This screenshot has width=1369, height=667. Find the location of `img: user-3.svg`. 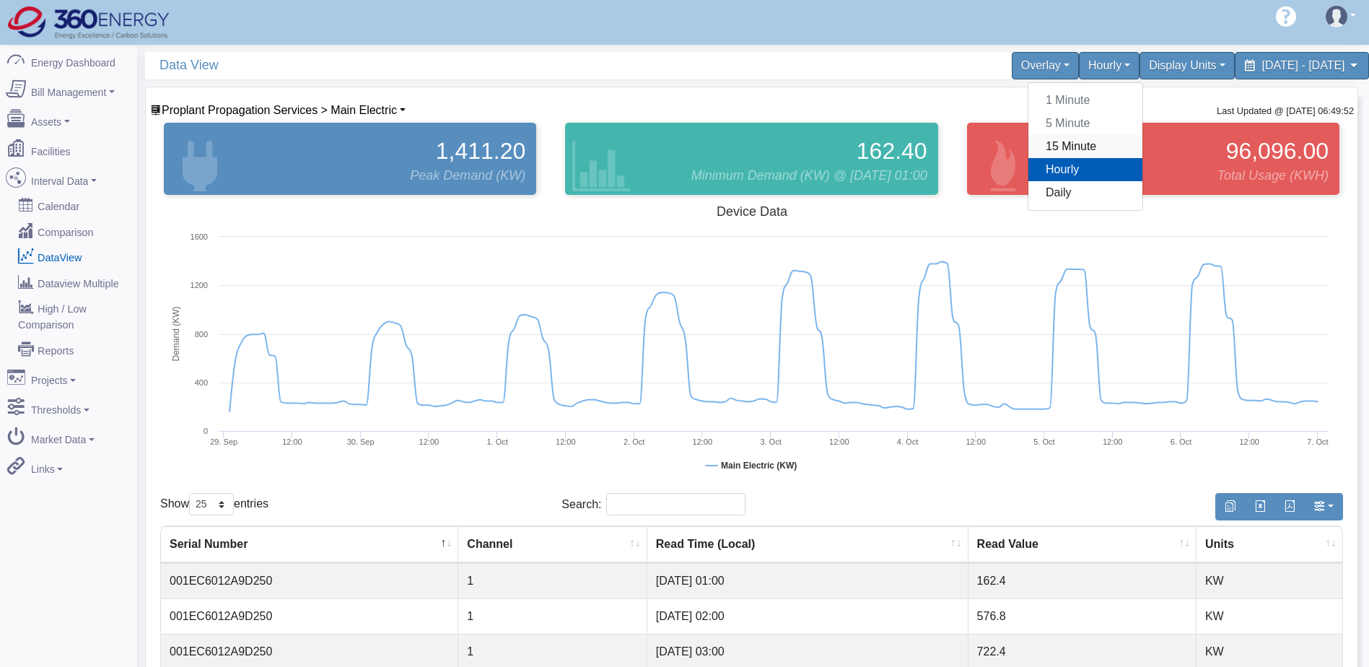

img: user-3.svg is located at coordinates (1337, 17).